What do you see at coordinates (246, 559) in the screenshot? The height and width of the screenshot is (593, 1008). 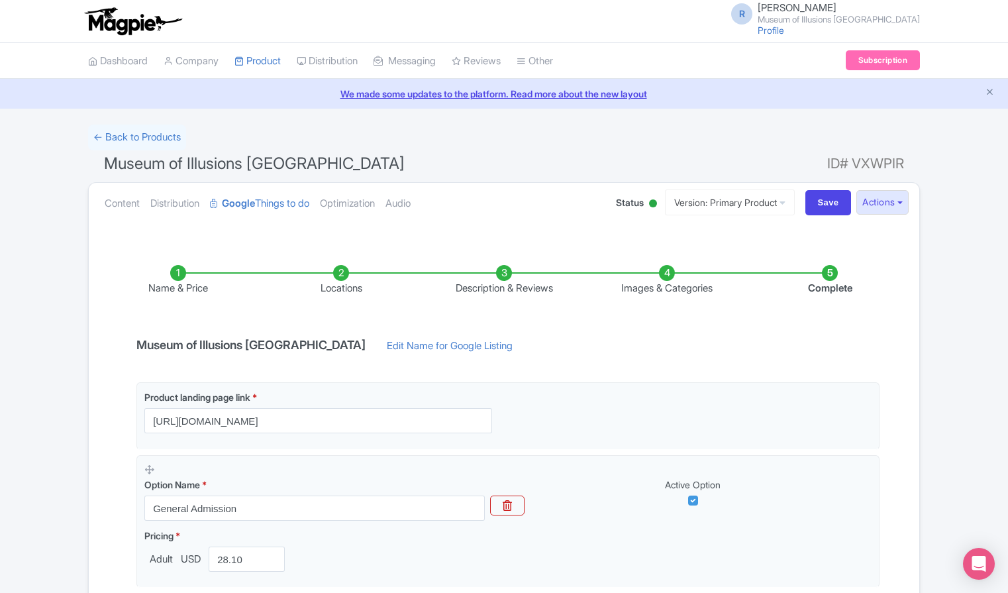 I see `input: 0.00` at bounding box center [246, 559].